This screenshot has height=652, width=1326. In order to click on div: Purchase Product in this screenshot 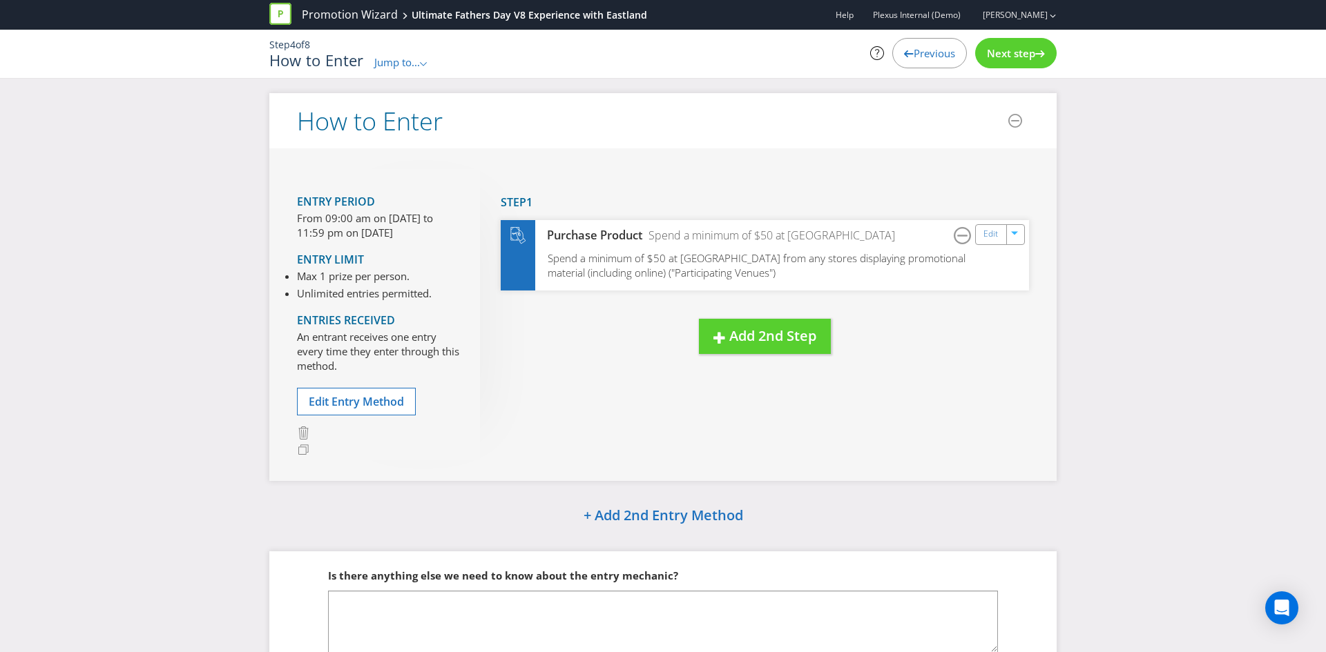, I will do `click(589, 235)`.